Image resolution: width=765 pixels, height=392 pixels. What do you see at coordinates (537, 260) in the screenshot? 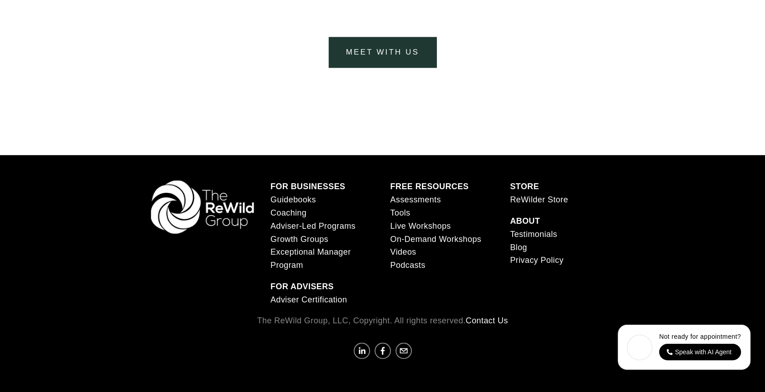
I see `a: Privacy Policy` at bounding box center [537, 260].